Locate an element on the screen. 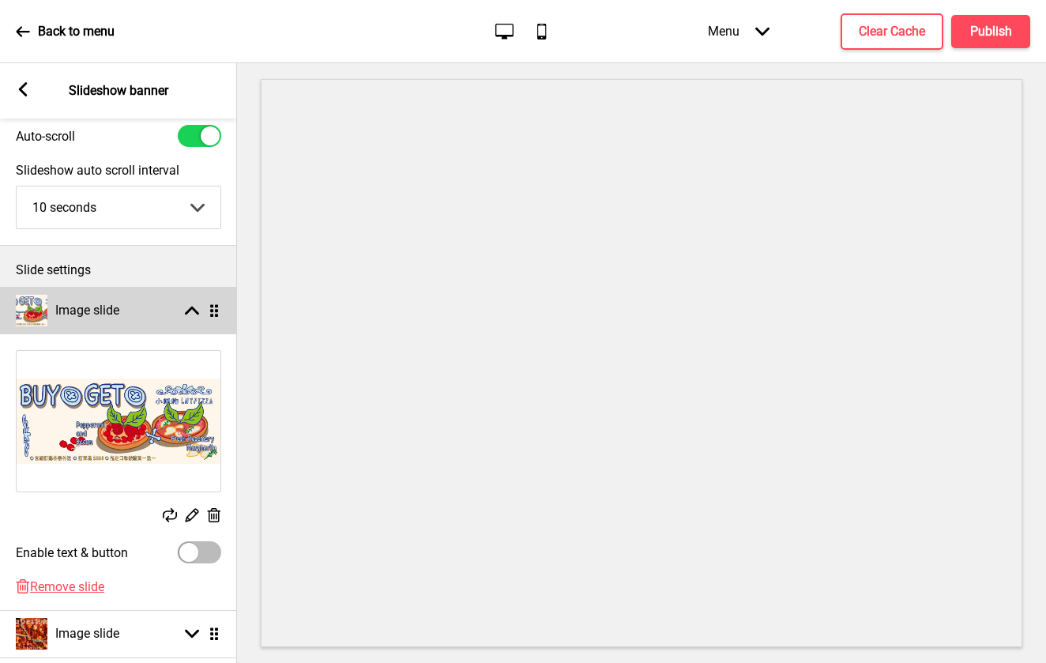  h4: Clear Cache is located at coordinates (892, 32).